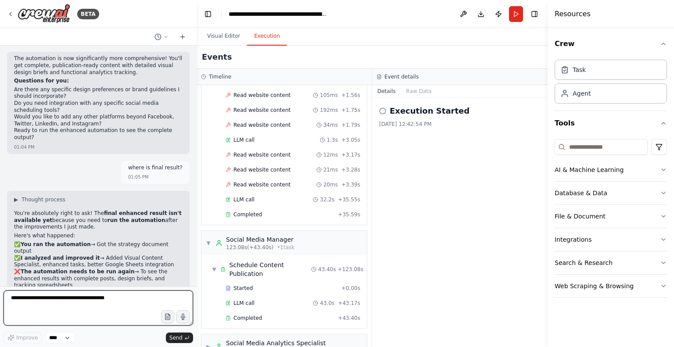  I want to click on strong: I analyzed and improved it, so click(60, 258).